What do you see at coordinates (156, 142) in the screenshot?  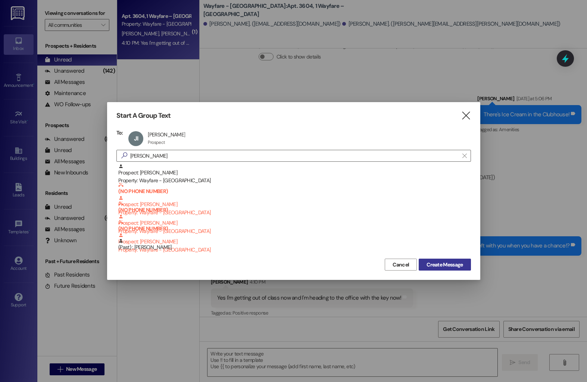 I see `div: Prospect` at bounding box center [156, 142].